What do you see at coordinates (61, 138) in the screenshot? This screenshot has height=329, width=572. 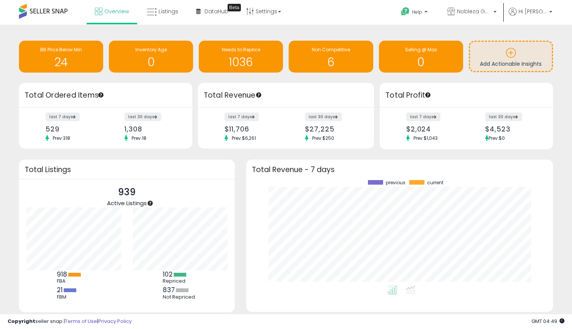 I see `span: Prev: 318` at bounding box center [61, 138].